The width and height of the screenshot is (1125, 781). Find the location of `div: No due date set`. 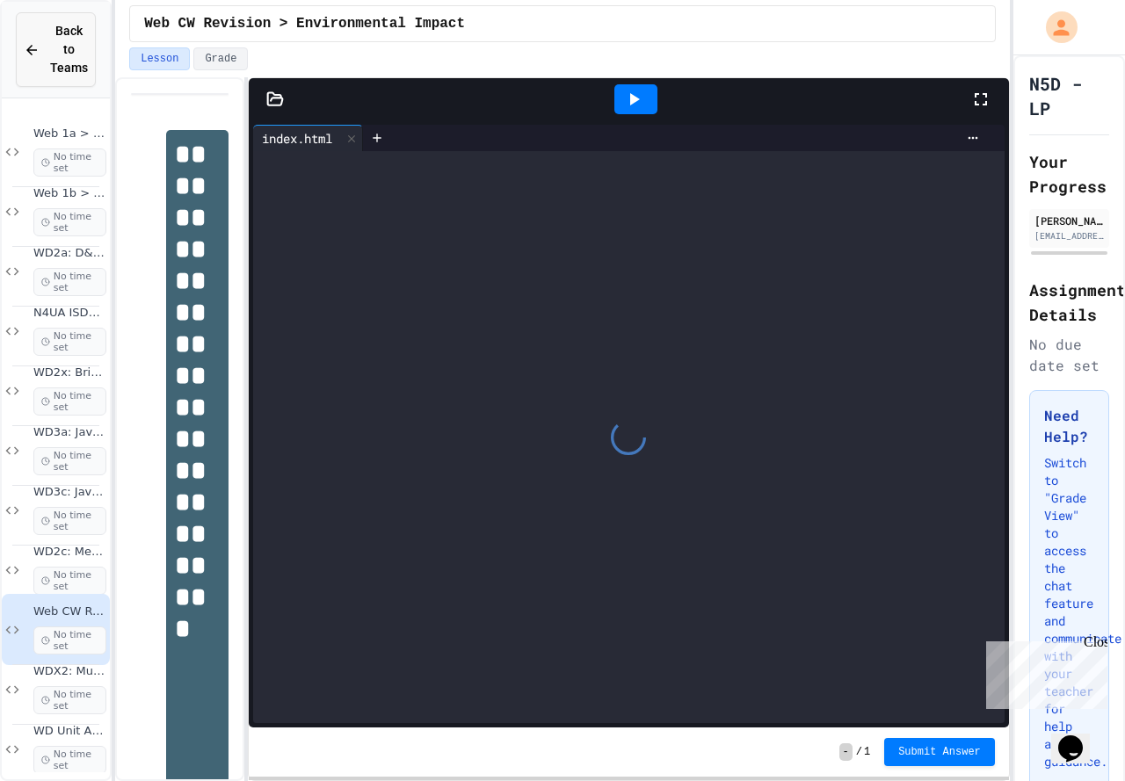

div: No due date set is located at coordinates (1069, 355).